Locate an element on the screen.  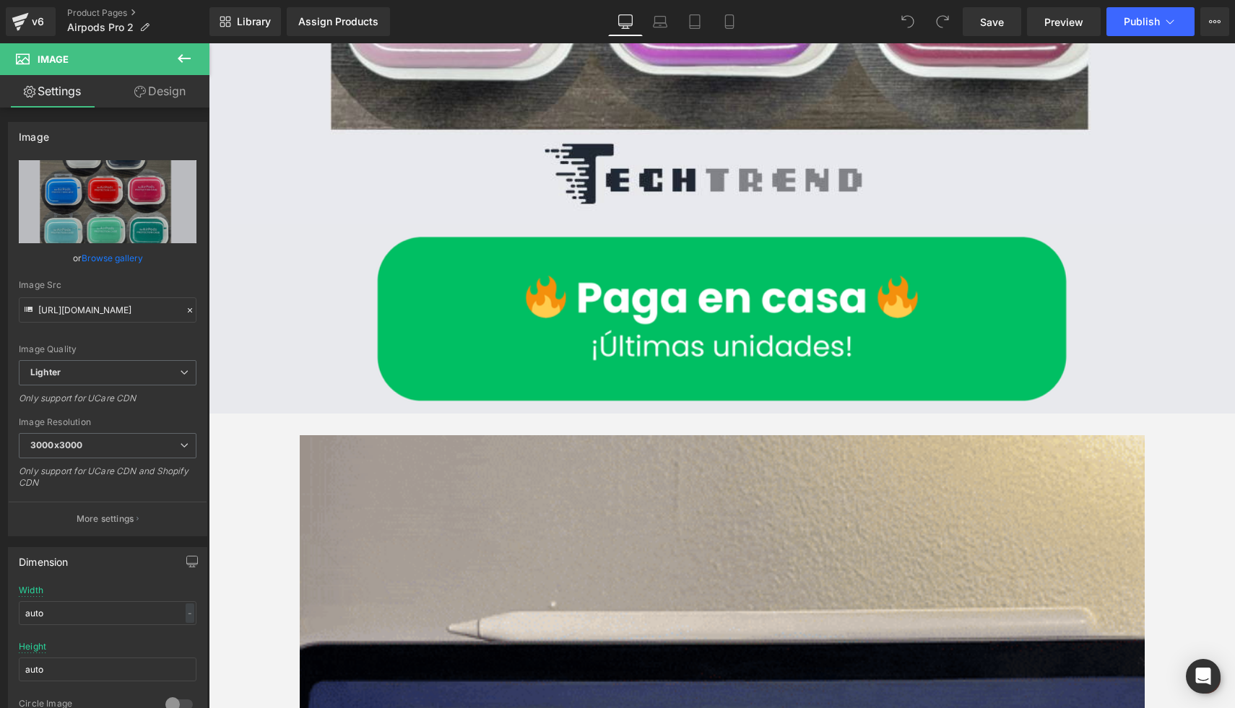
div: Width is located at coordinates (31, 591).